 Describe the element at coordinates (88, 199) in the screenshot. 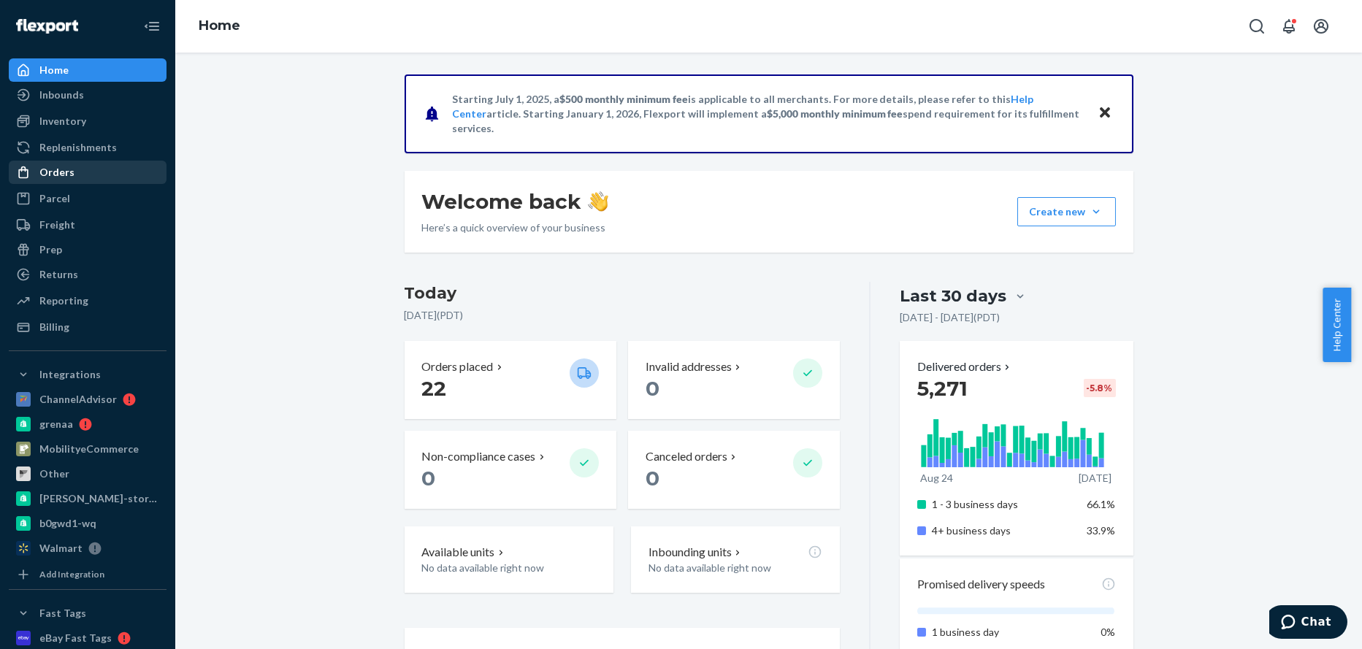

I see `a: Parcel` at that location.